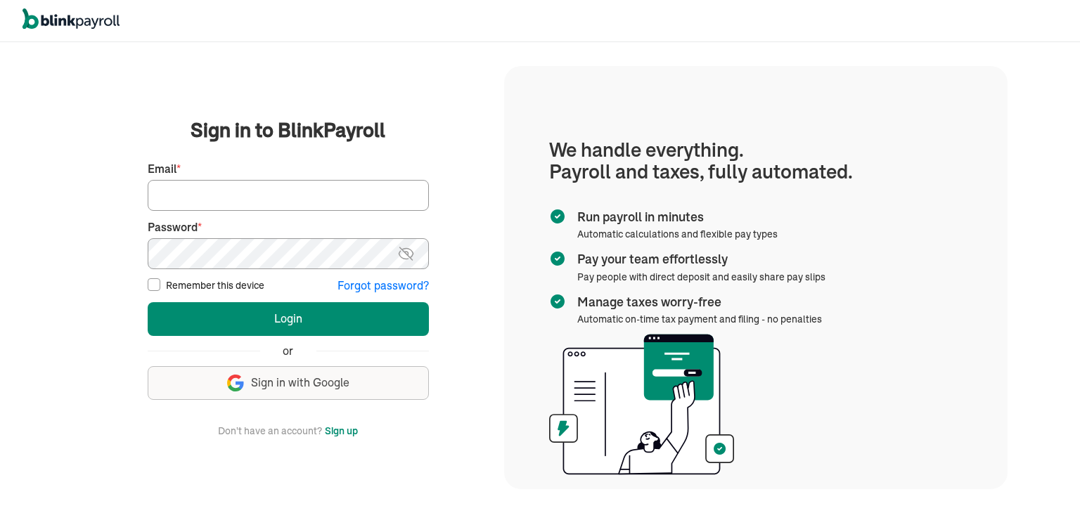 Image resolution: width=1080 pixels, height=513 pixels. Describe the element at coordinates (383, 285) in the screenshot. I see `button: Forgot password?` at that location.